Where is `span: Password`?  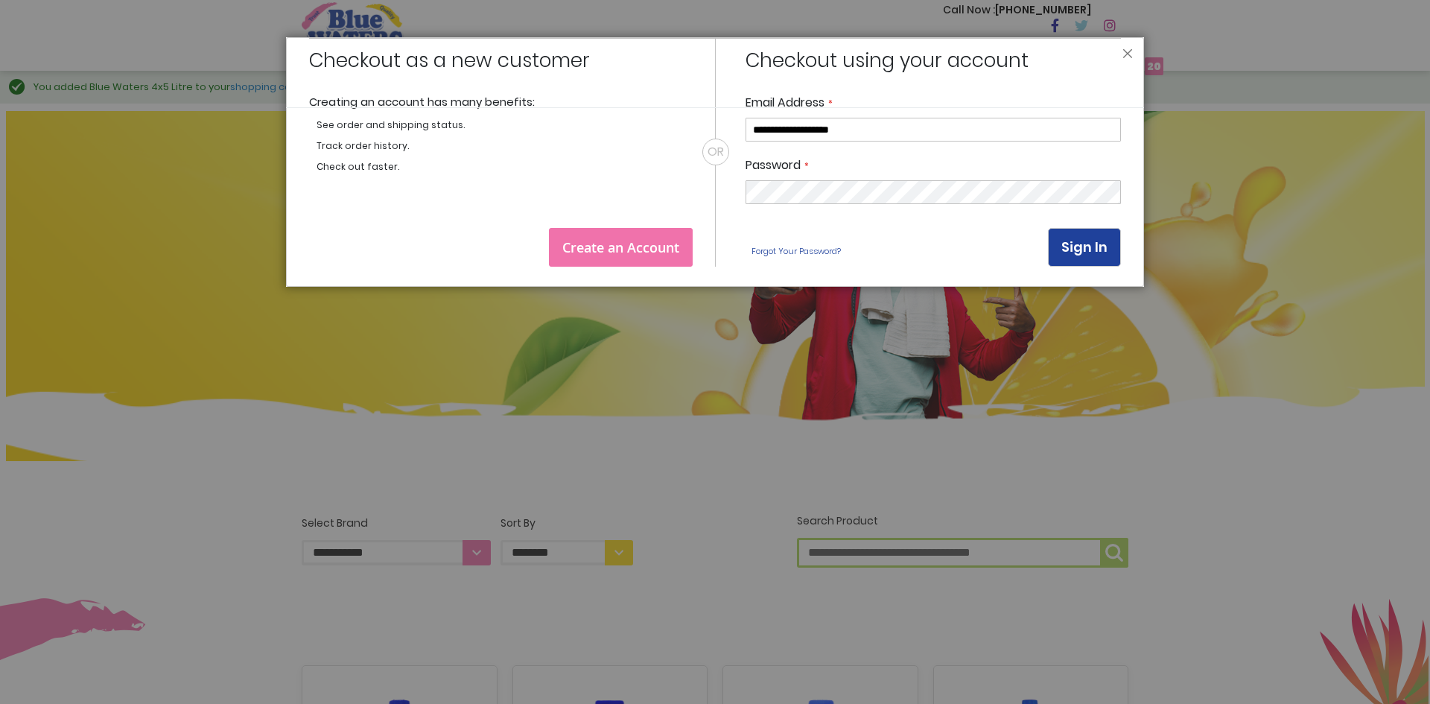
span: Password is located at coordinates (773, 165).